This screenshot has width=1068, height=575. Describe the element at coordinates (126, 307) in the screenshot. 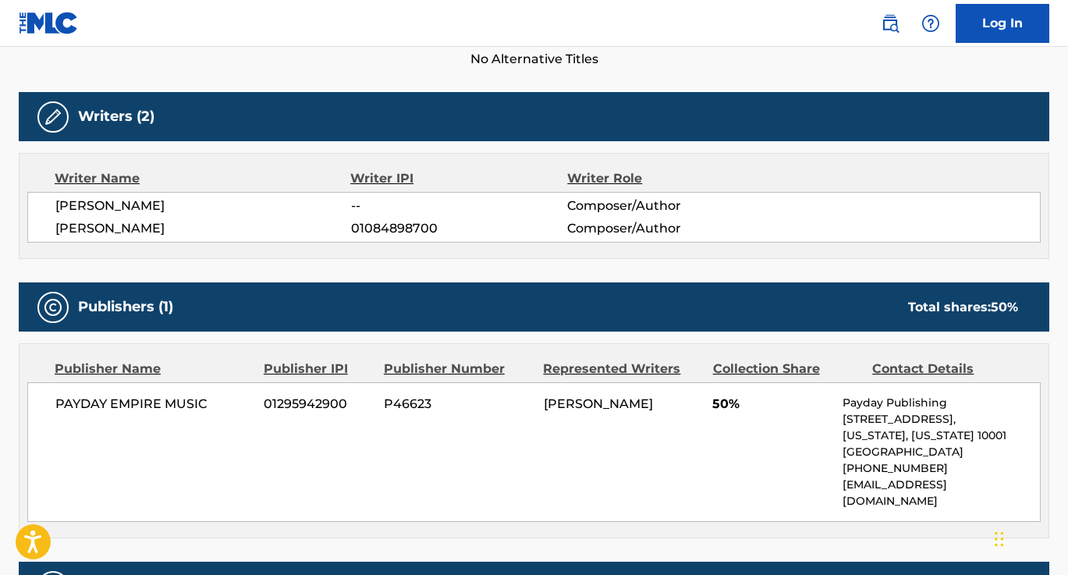

I see `h5: Publishers (1)` at that location.